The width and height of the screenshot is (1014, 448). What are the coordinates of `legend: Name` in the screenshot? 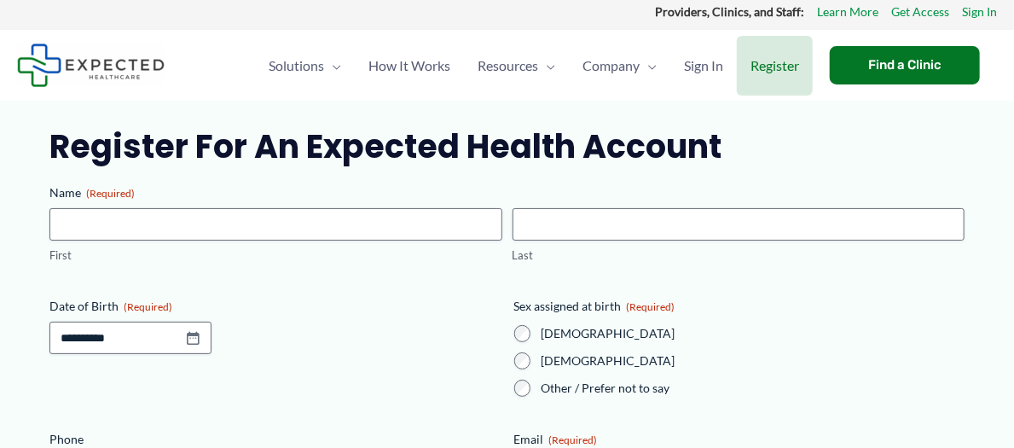 It's located at (92, 193).